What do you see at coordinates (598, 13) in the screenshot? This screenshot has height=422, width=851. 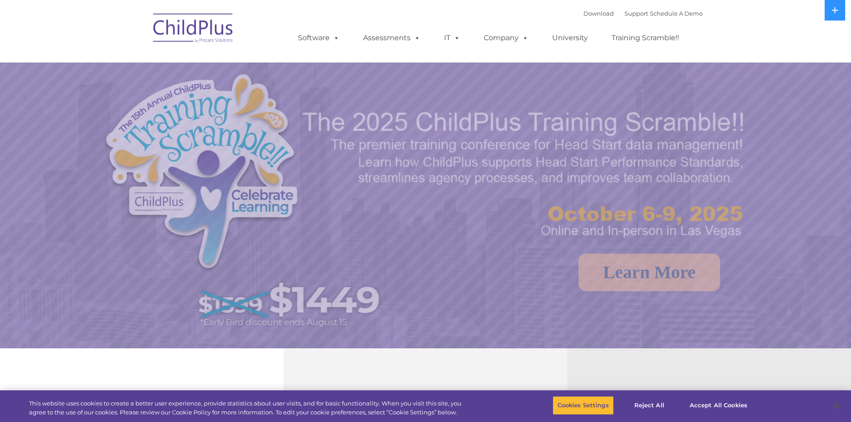 I see `a: Download` at bounding box center [598, 13].